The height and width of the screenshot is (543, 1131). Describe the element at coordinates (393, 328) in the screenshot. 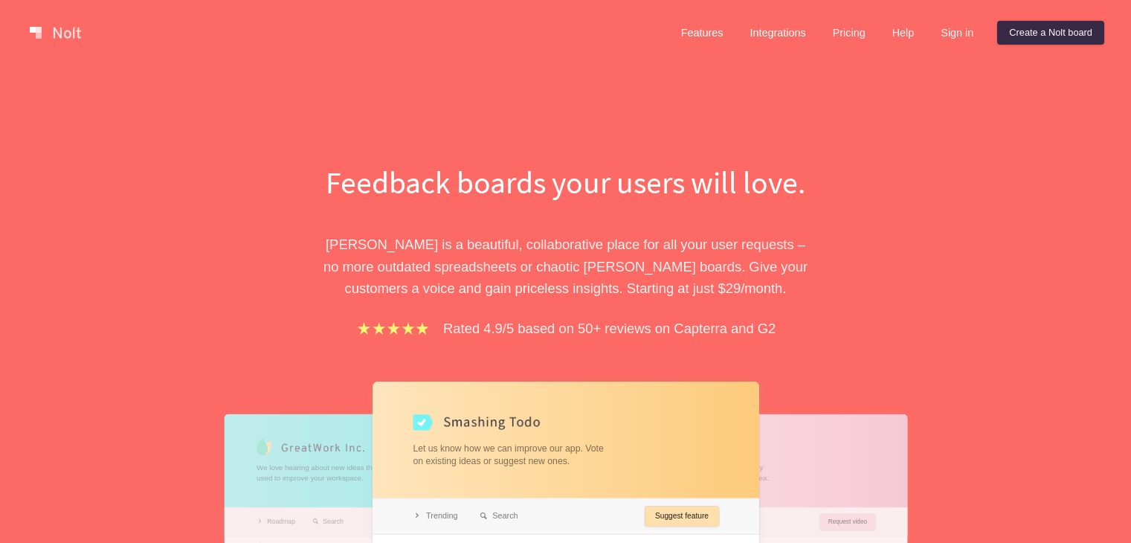

I see `img: stars.b067e34983.png` at that location.